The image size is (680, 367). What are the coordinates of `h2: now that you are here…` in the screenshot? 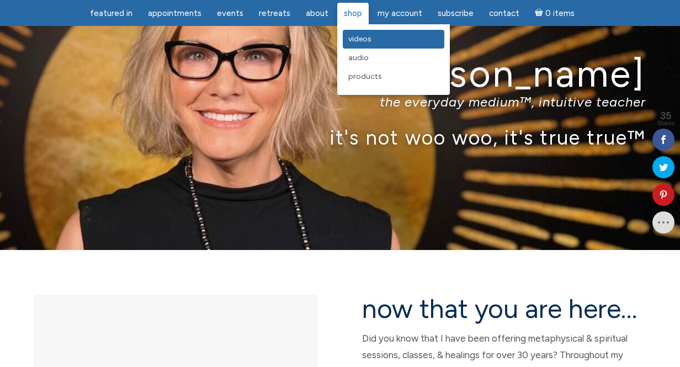 It's located at (504, 309).